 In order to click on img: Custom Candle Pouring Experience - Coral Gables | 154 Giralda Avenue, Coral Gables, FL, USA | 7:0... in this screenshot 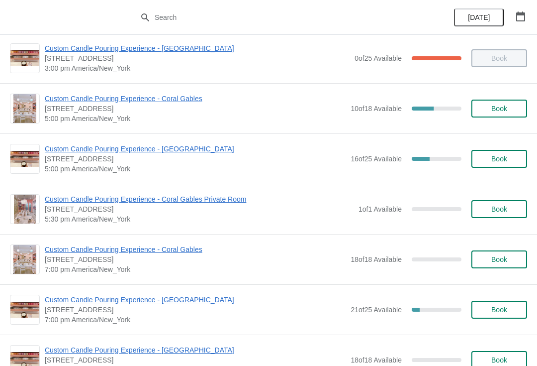, I will do `click(25, 259)`.